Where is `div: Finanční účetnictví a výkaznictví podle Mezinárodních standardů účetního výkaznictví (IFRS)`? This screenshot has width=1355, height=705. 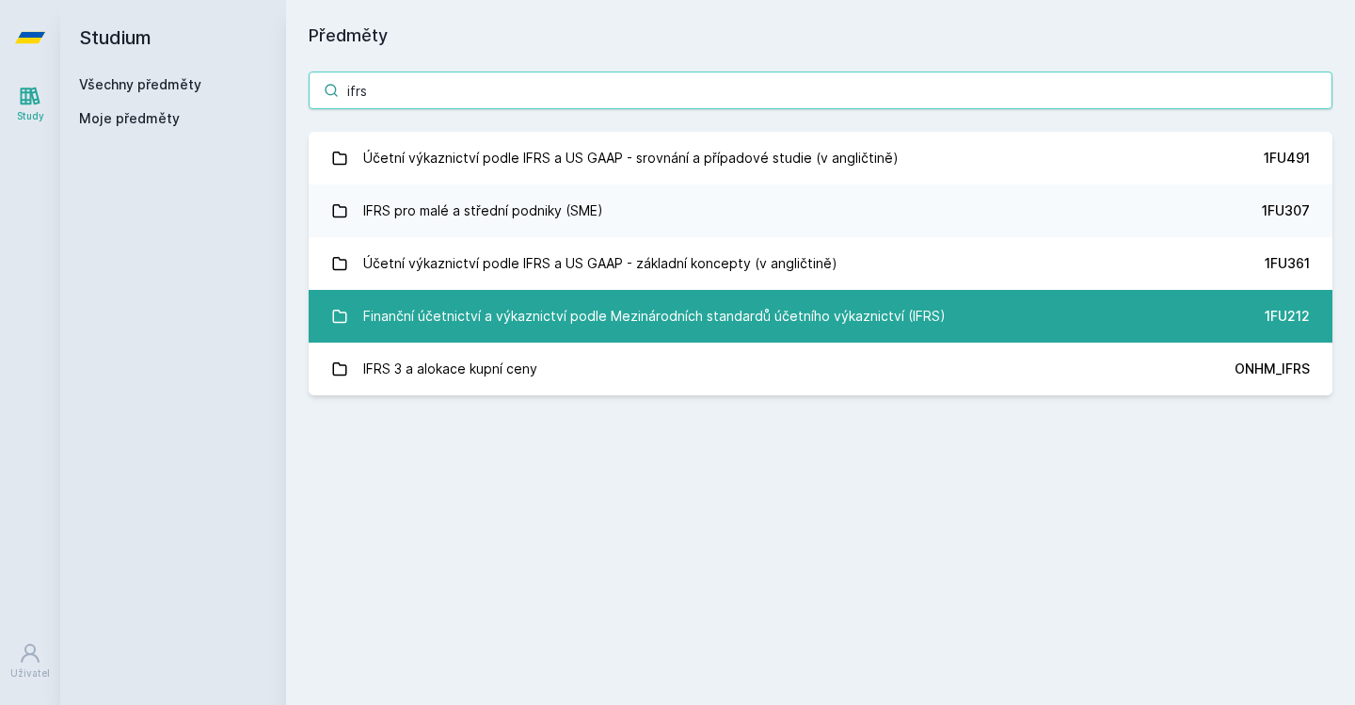 div: Finanční účetnictví a výkaznictví podle Mezinárodních standardů účetního výkaznictví (IFRS) is located at coordinates (654, 316).